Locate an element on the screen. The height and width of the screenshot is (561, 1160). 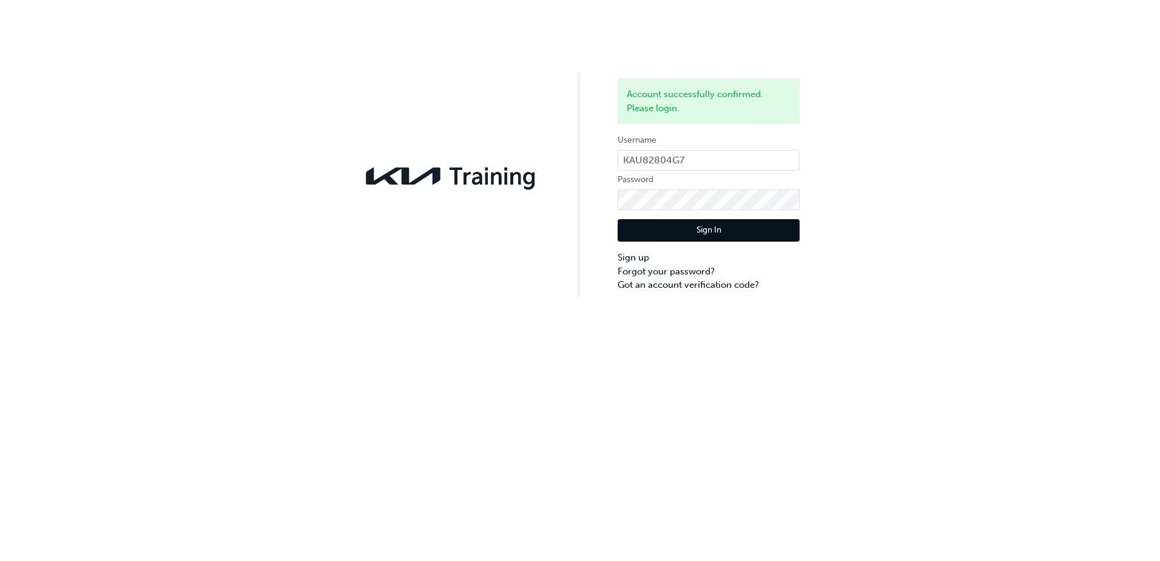
label: Password is located at coordinates (709, 180).